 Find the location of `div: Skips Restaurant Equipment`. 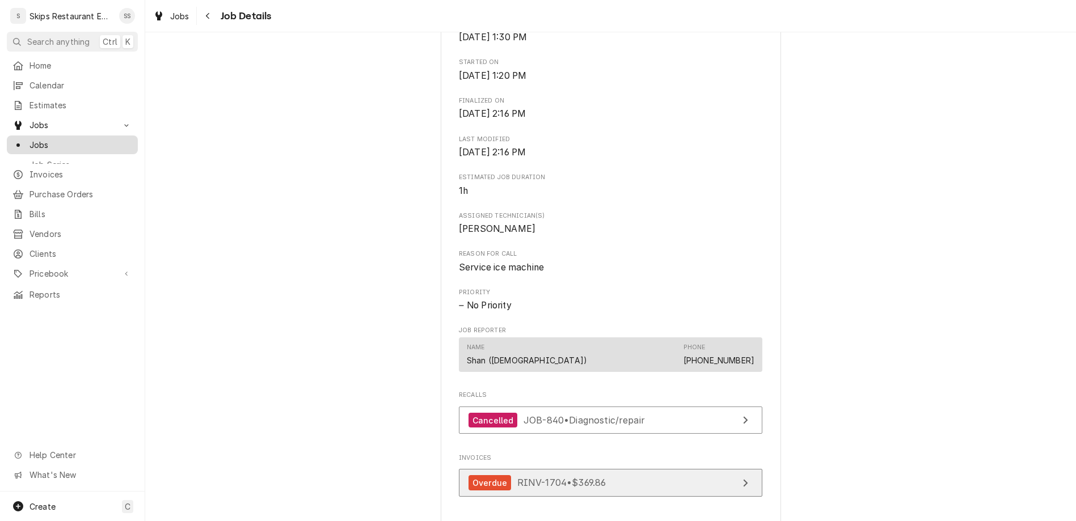

div: Skips Restaurant Equipment is located at coordinates (71, 16).